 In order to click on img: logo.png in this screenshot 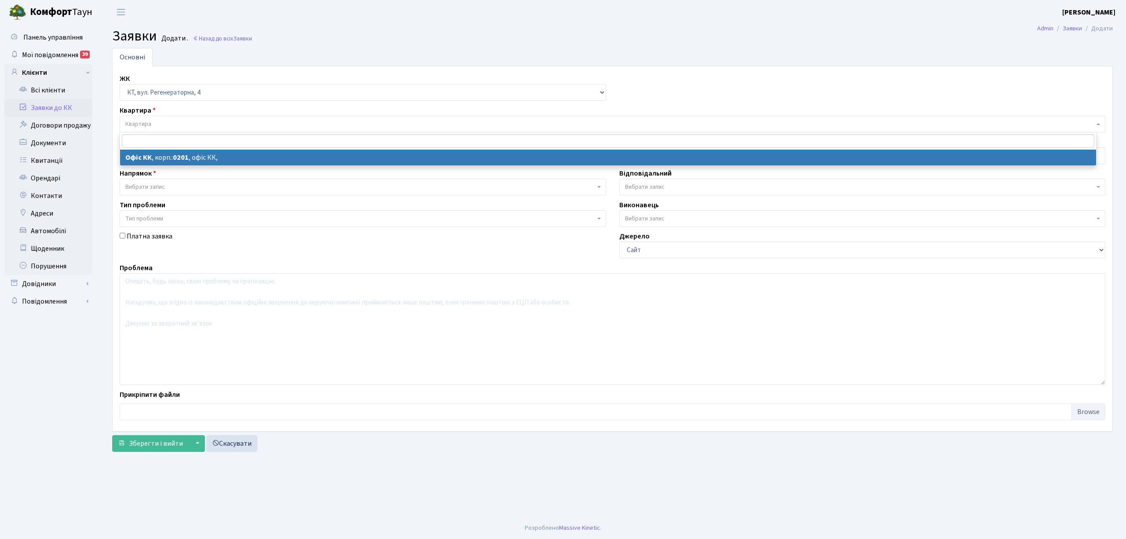, I will do `click(18, 12)`.